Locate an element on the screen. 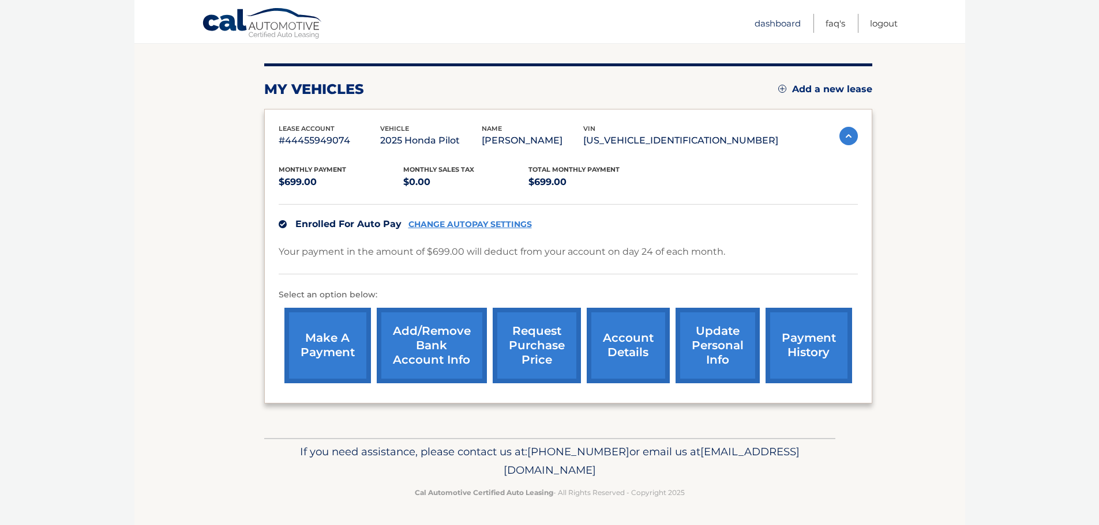  img: add.svg is located at coordinates (782, 89).